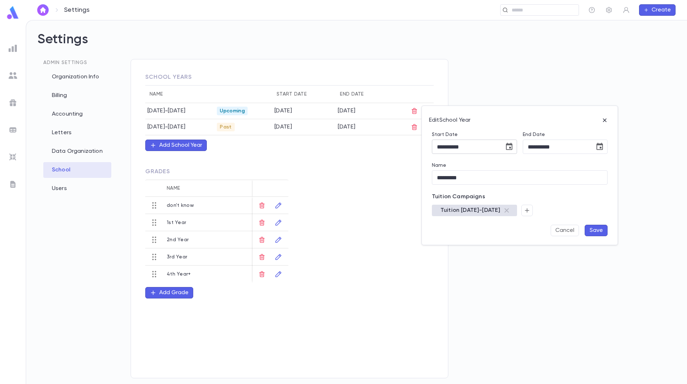 Image resolution: width=687 pixels, height=384 pixels. Describe the element at coordinates (439, 165) in the screenshot. I see `label: Name` at that location.